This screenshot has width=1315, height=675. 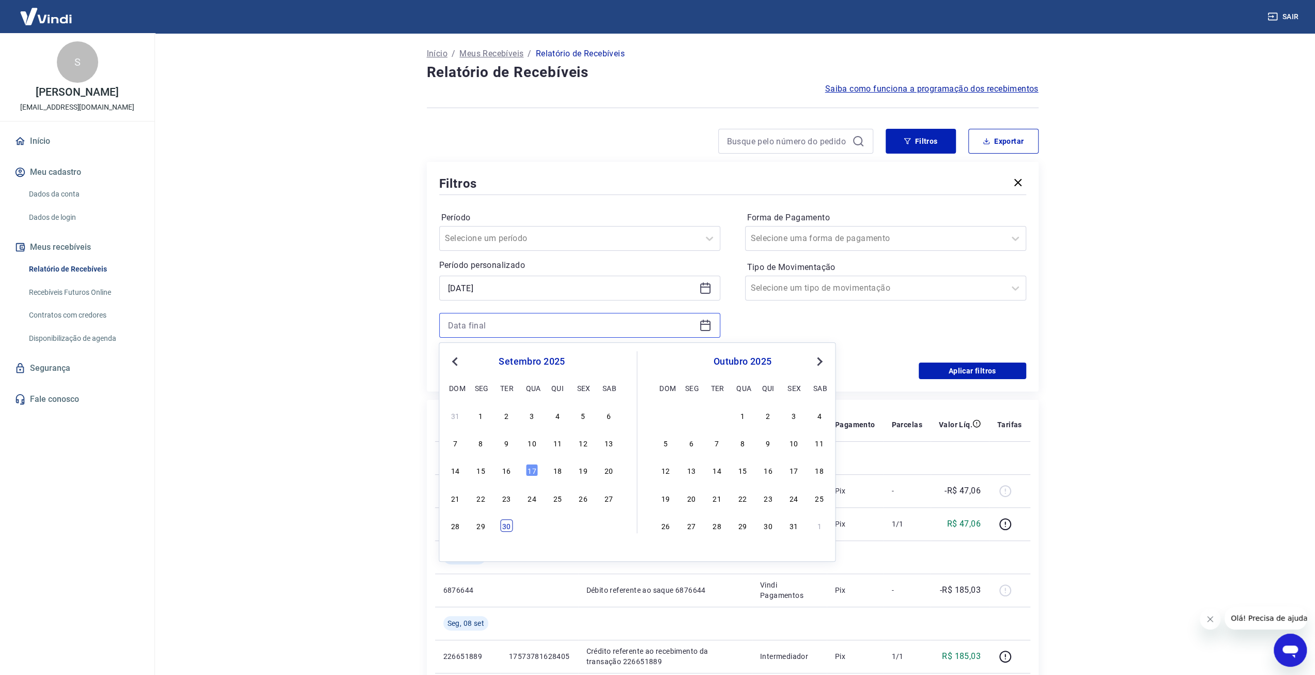 What do you see at coordinates (609, 415) in the screenshot?
I see `div: Choose sábado, 6 de setembro de 2025` at bounding box center [609, 415].